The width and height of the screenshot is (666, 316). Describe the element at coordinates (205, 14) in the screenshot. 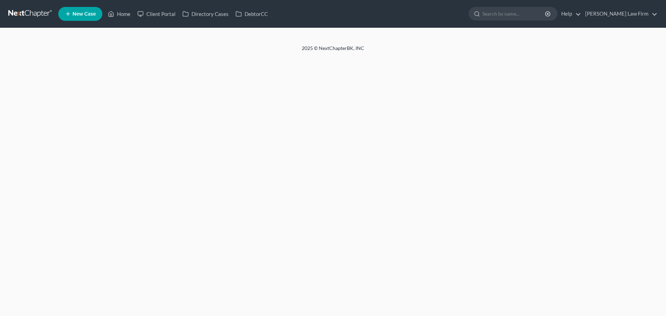

I see `a: Directory Cases` at that location.